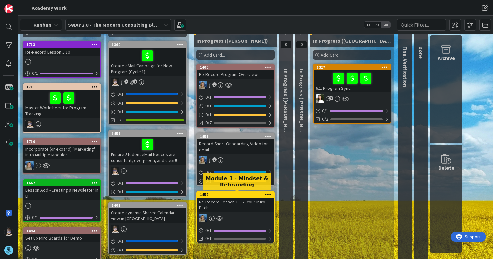 This screenshot has width=493, height=259. Describe the element at coordinates (147, 147) in the screenshot. I see `div: 1457Ensure Student eMail Notices are consistent; evergreen; and clear!!` at that location.